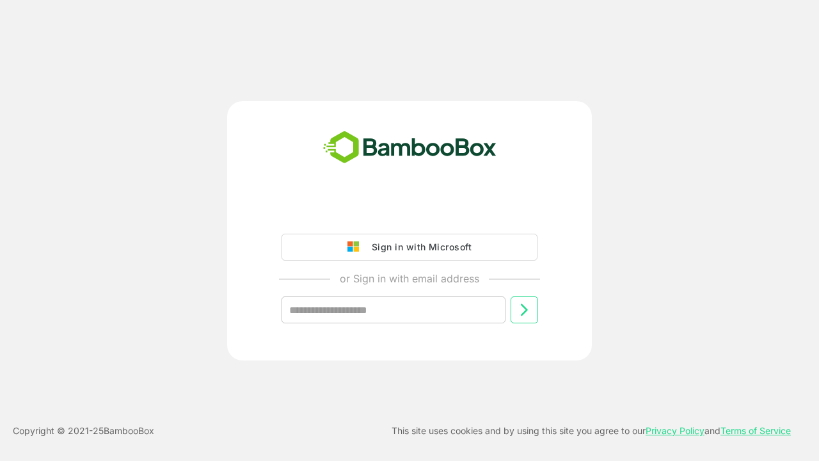 This screenshot has height=461, width=819. What do you see at coordinates (409, 278) in the screenshot?
I see `p: or Sign in with email address` at bounding box center [409, 278].